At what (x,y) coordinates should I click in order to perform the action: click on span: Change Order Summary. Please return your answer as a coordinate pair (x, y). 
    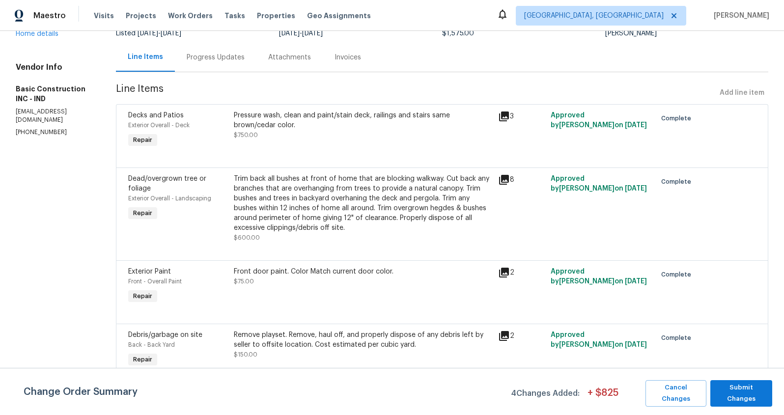
    Looking at the image, I should click on (81, 393).